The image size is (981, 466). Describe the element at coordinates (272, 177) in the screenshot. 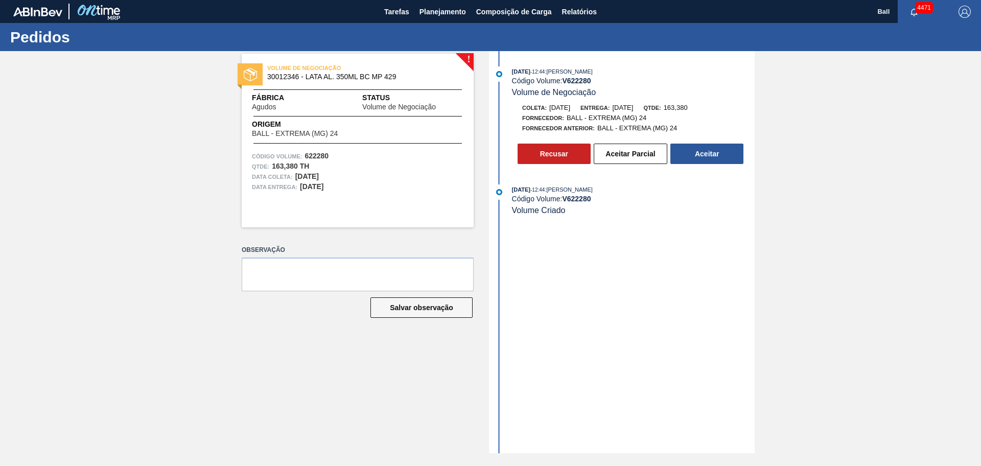

I see `span: Data coleta:` at that location.